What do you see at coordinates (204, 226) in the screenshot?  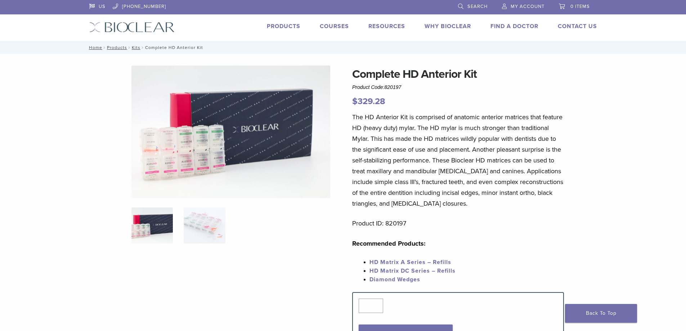 I see `img: Complete HD Anterior Kit - Image 2` at bounding box center [204, 226].